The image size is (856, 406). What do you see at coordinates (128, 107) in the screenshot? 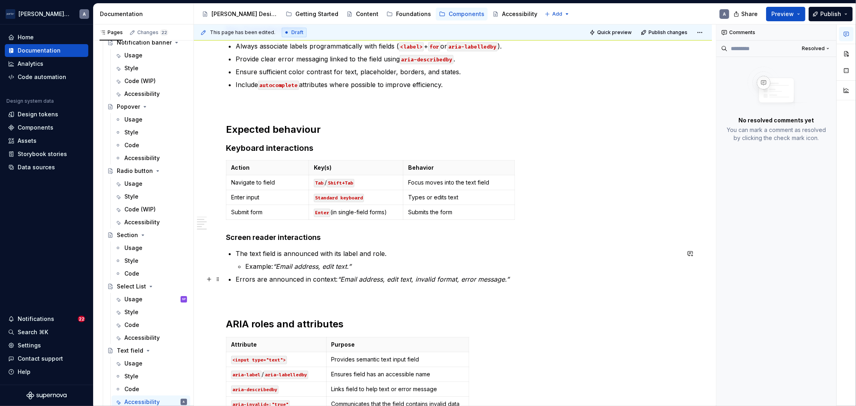
I see `div: Popover` at bounding box center [128, 107].